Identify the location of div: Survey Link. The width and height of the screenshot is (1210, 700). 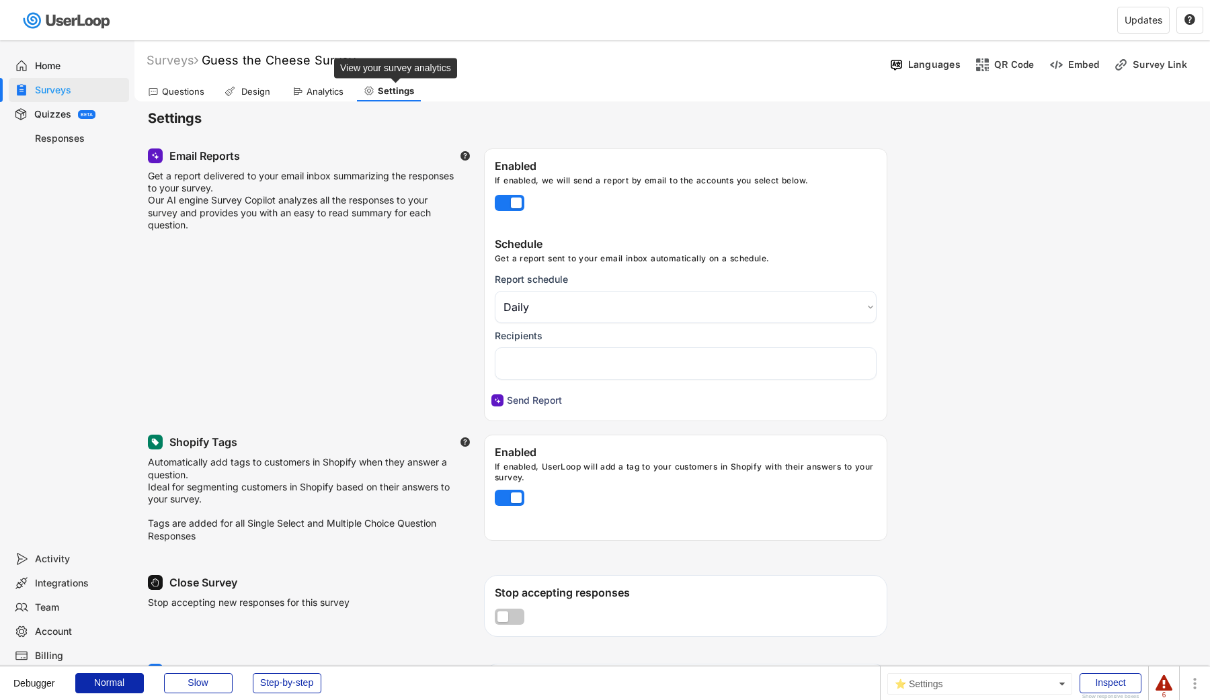
(1166, 65).